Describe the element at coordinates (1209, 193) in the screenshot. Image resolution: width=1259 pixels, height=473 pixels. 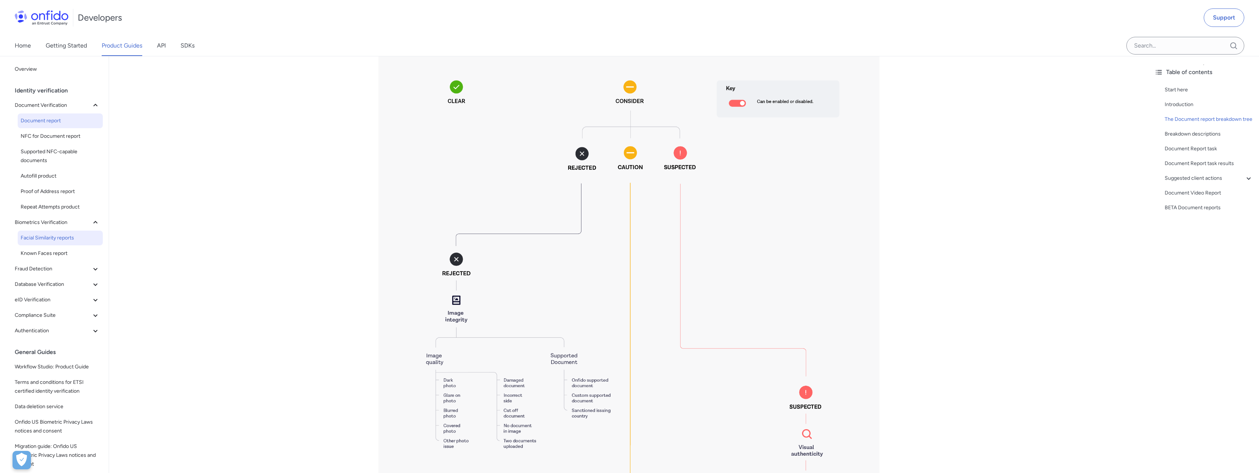
I see `a: Document Video Report` at that location.